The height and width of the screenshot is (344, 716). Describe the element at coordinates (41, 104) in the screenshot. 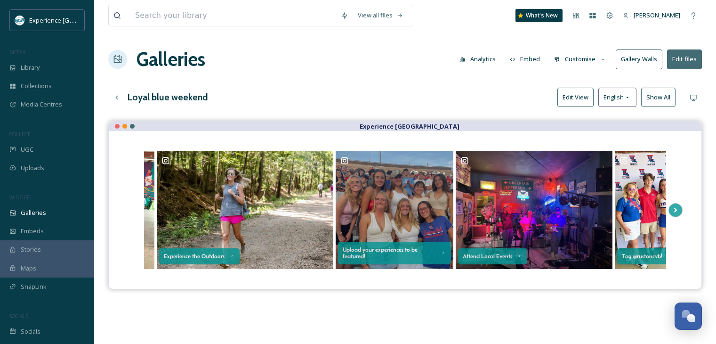

I see `span: Media Centres` at that location.